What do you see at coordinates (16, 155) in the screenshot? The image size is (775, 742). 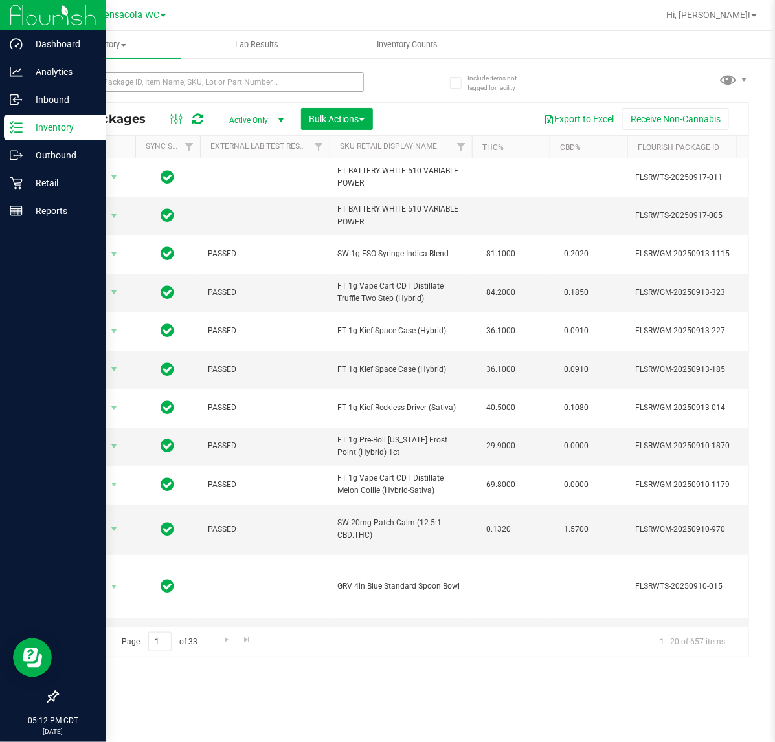 I see `inline-svg: Outbound` at bounding box center [16, 155].